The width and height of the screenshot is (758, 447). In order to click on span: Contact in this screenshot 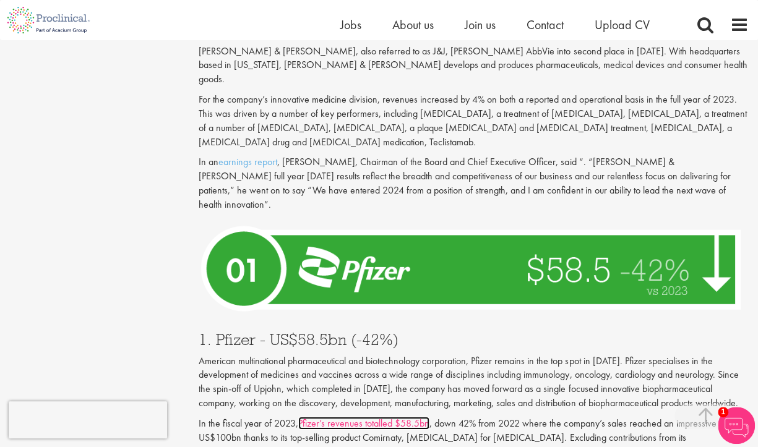, I will do `click(545, 25)`.